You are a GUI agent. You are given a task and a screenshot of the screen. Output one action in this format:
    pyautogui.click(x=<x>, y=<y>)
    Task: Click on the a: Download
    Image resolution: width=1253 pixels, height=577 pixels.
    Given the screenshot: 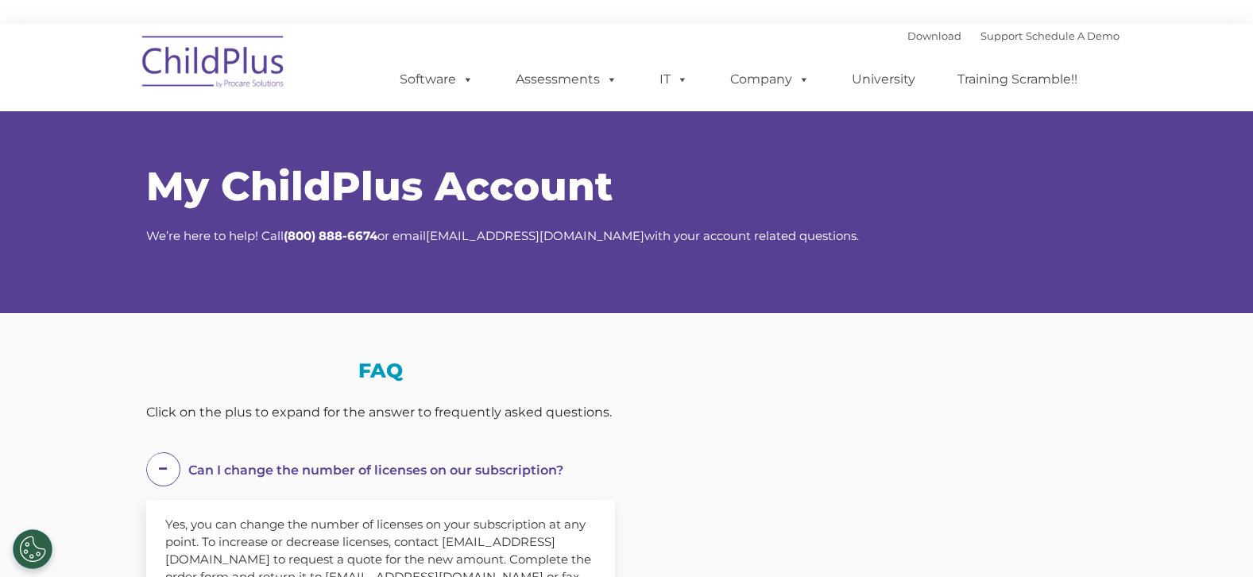 What is the action you would take?
    pyautogui.click(x=934, y=36)
    